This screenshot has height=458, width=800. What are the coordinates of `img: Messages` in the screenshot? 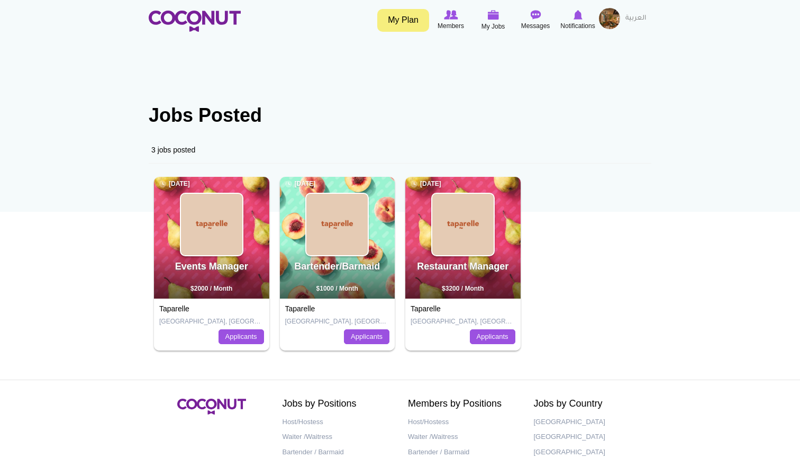 It's located at (535, 15).